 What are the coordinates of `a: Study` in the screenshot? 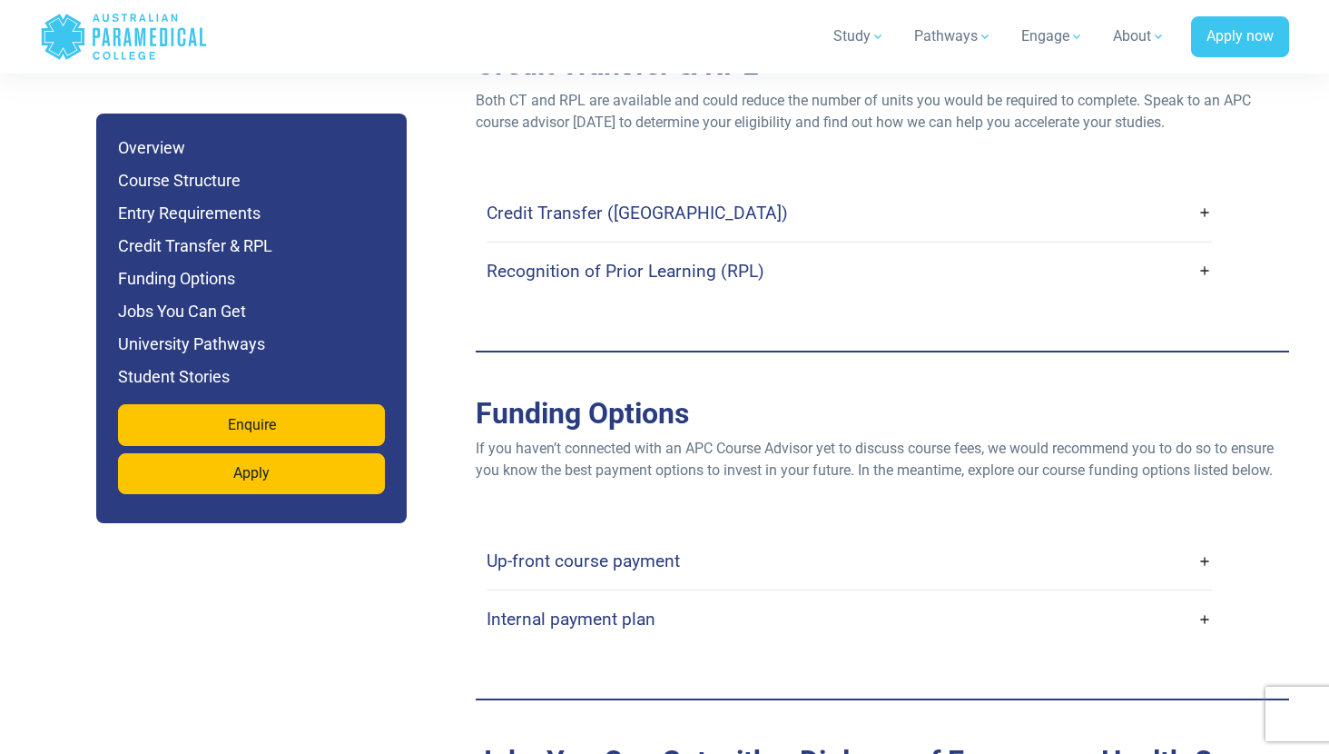 It's located at (859, 36).